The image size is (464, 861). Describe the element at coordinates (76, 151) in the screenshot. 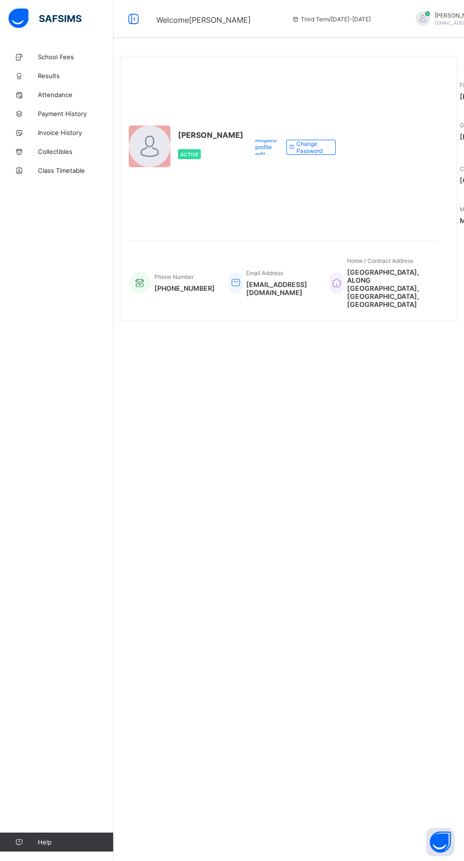

I see `span: Collectibles` at that location.